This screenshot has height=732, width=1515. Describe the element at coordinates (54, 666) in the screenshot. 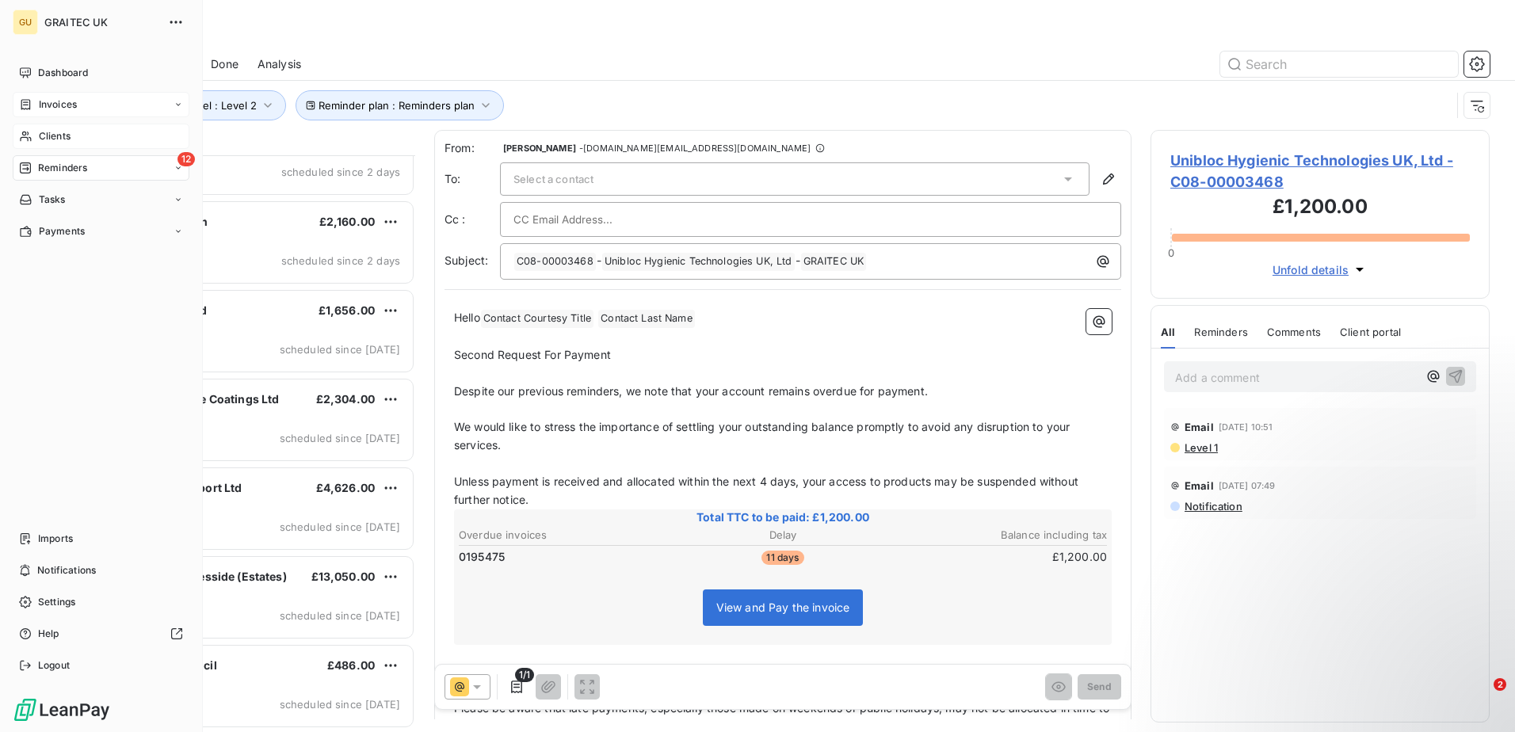

I see `span: Logout` at that location.